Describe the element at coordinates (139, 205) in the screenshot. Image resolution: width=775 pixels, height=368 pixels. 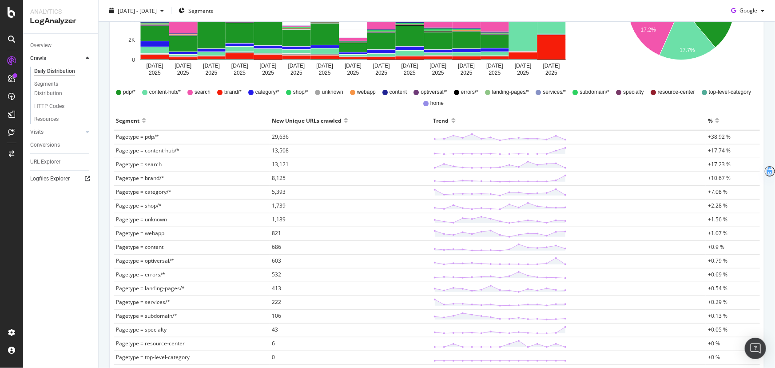
I see `span: Pagetype = shop/*` at that location.